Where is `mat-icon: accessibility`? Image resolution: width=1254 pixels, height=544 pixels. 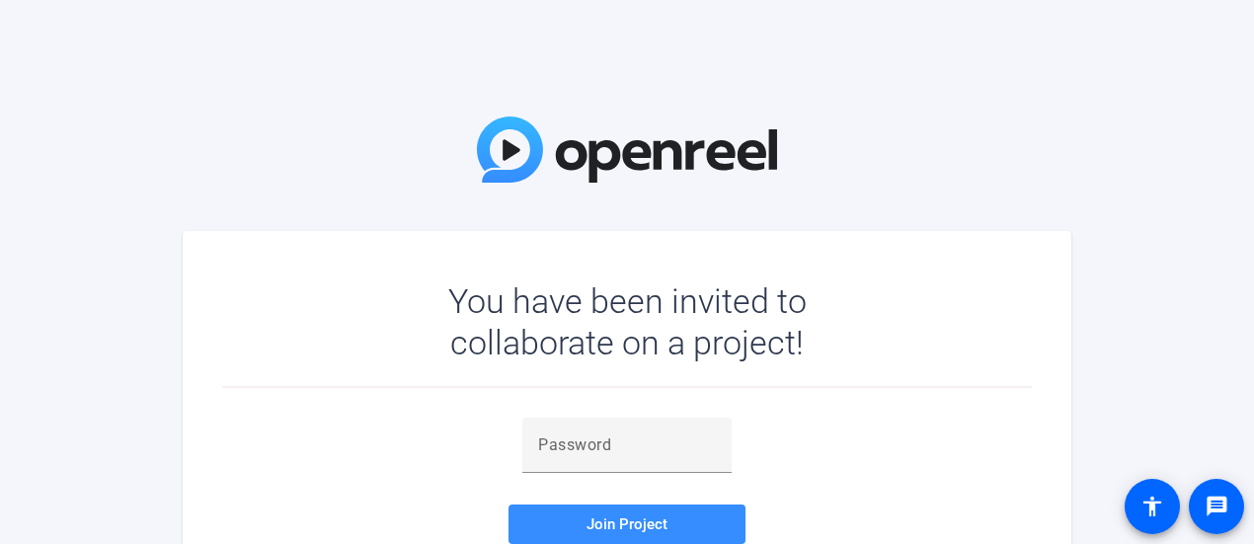 mat-icon: accessibility is located at coordinates (1152, 506).